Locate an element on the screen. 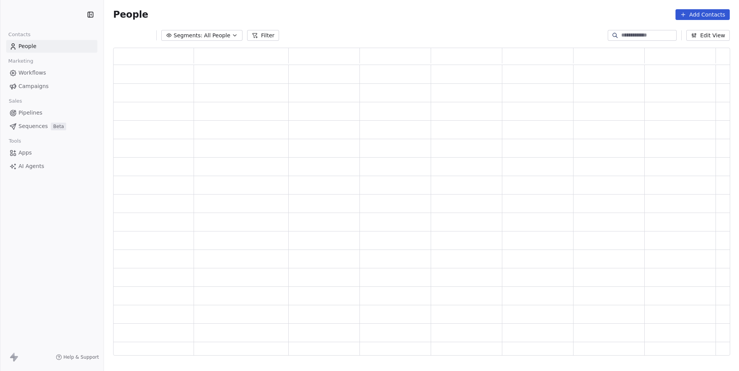  span: Tools is located at coordinates (15, 141).